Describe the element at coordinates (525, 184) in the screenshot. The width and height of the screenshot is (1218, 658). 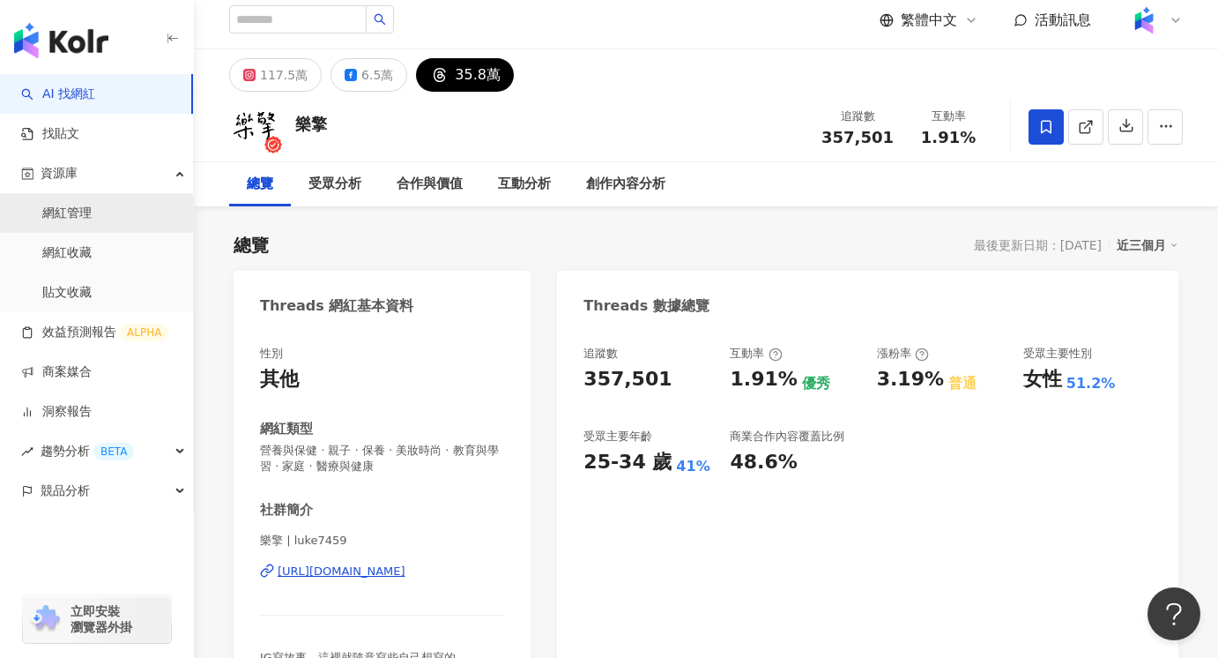
I see `div: 互動分析` at that location.